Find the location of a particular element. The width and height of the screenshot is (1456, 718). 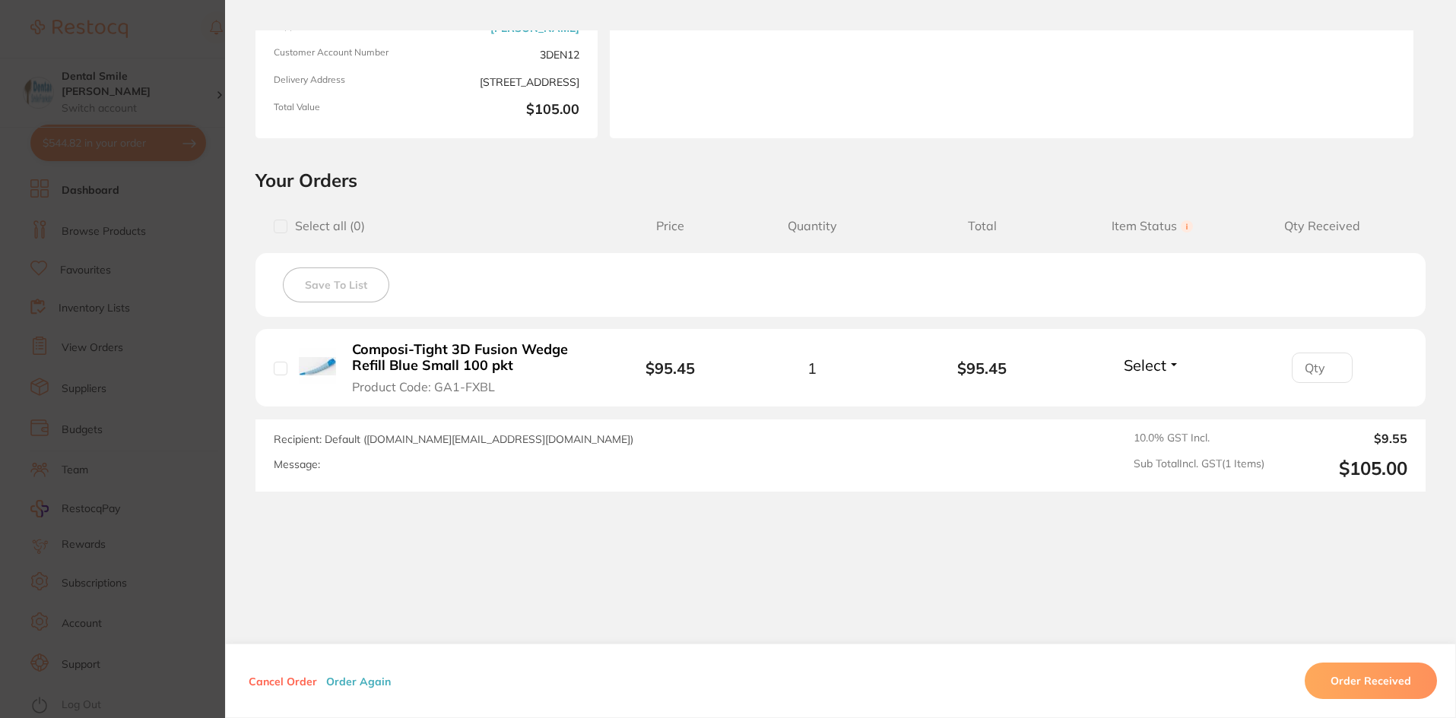

span: 1 is located at coordinates (812, 368).